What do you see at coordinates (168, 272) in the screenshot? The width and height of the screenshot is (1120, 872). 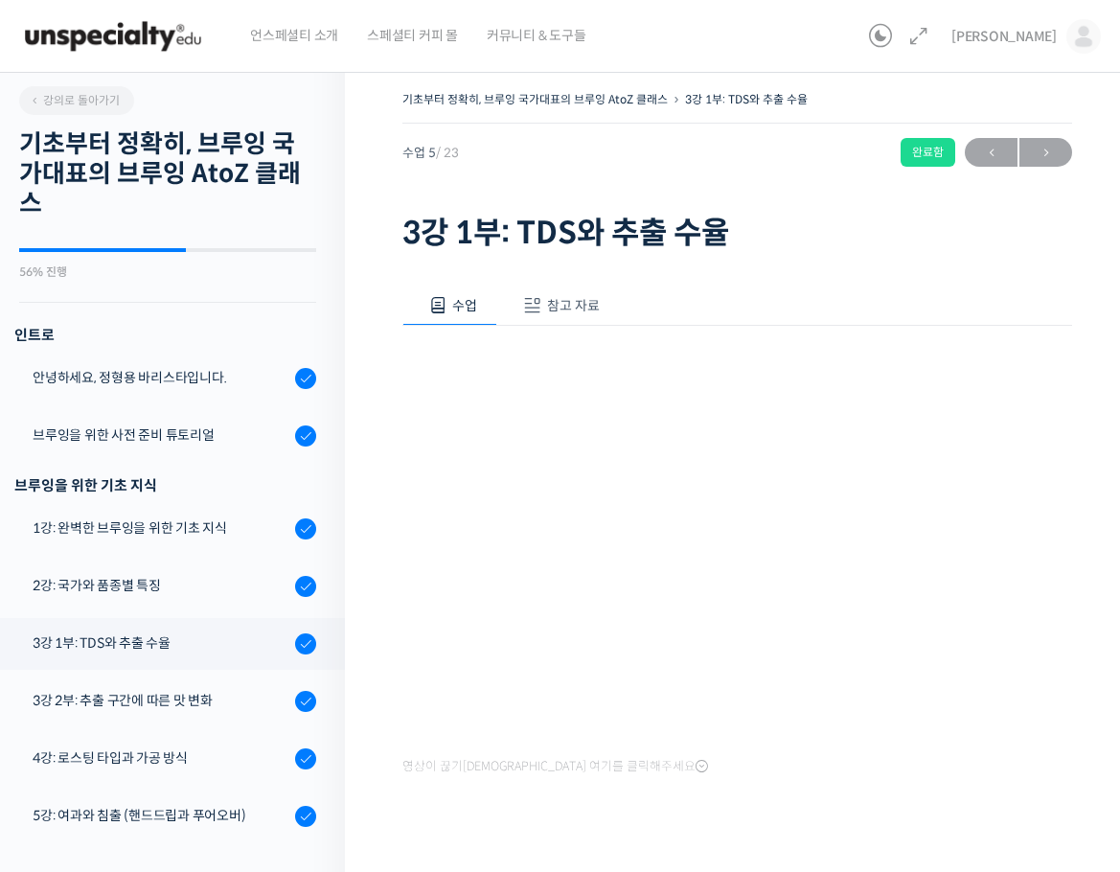 I see `div: 56% 진행` at bounding box center [168, 272].